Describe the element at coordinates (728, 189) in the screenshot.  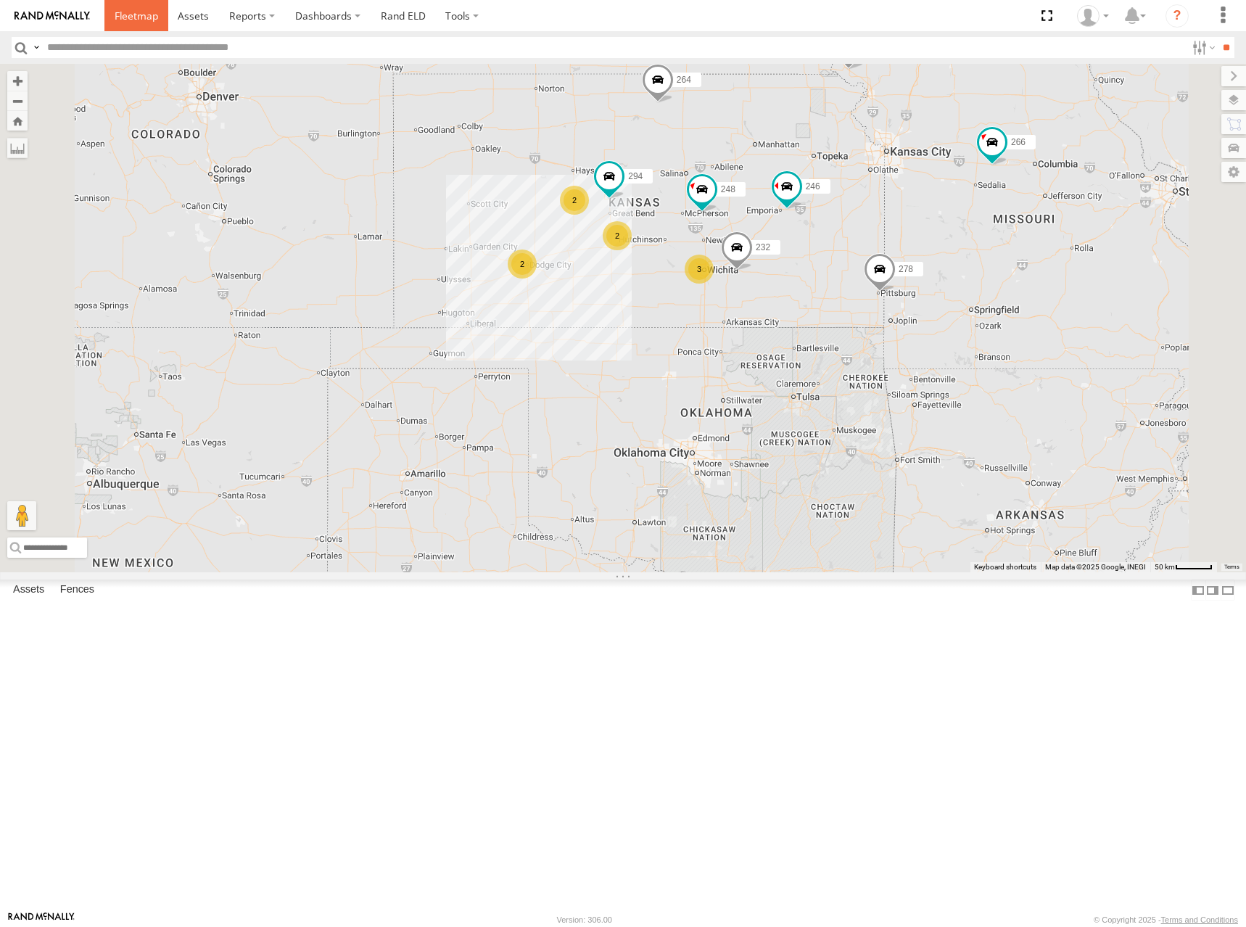
I see `span: 248` at that location.